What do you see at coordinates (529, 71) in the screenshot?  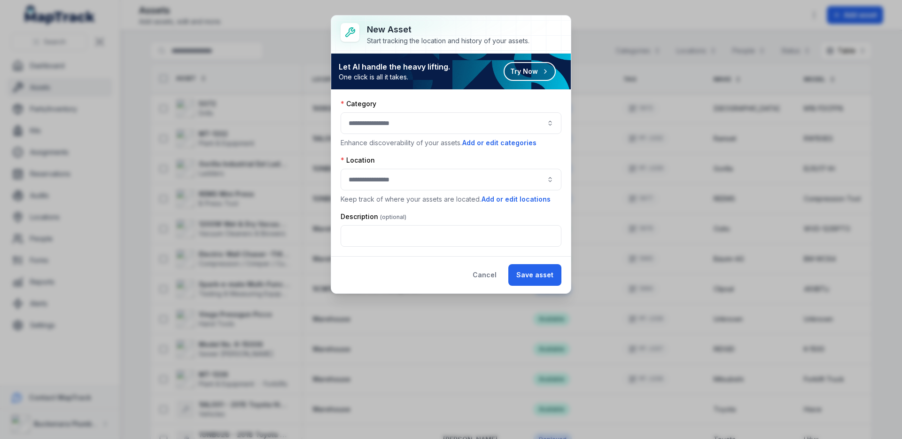 I see `button: Try Now` at bounding box center [529, 71].